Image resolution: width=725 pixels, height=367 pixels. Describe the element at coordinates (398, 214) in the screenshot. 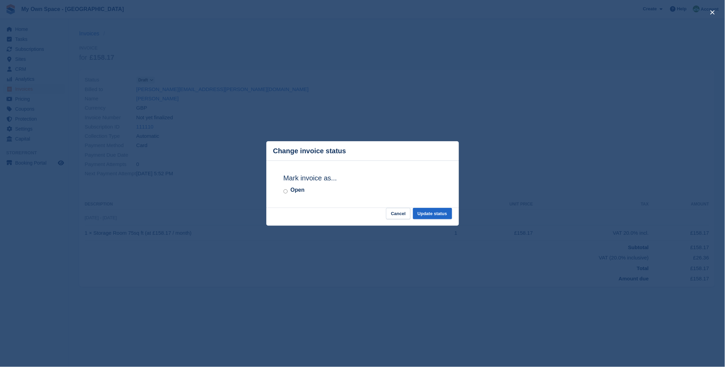

I see `button: Cancel` at that location.